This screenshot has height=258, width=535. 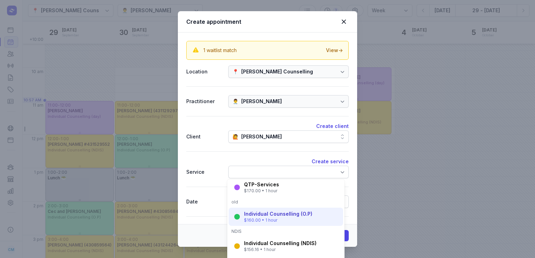 What do you see at coordinates (261, 185) in the screenshot?
I see `div: QTP-Services` at bounding box center [261, 185].